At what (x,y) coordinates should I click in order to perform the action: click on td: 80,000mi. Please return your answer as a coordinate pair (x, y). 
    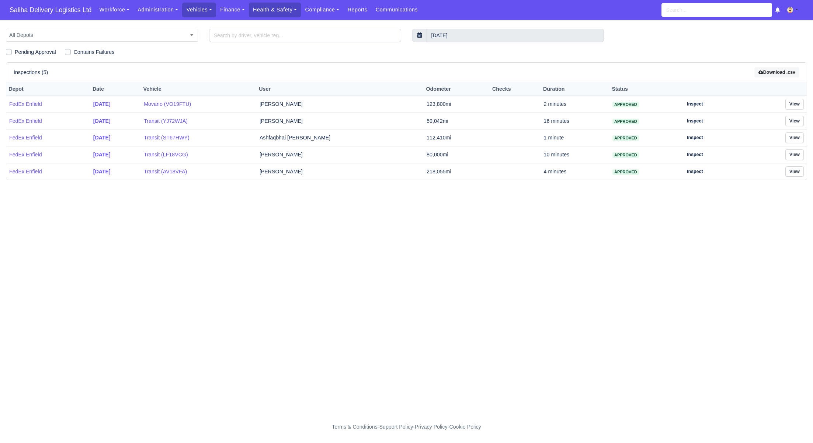
    Looking at the image, I should click on (457, 155).